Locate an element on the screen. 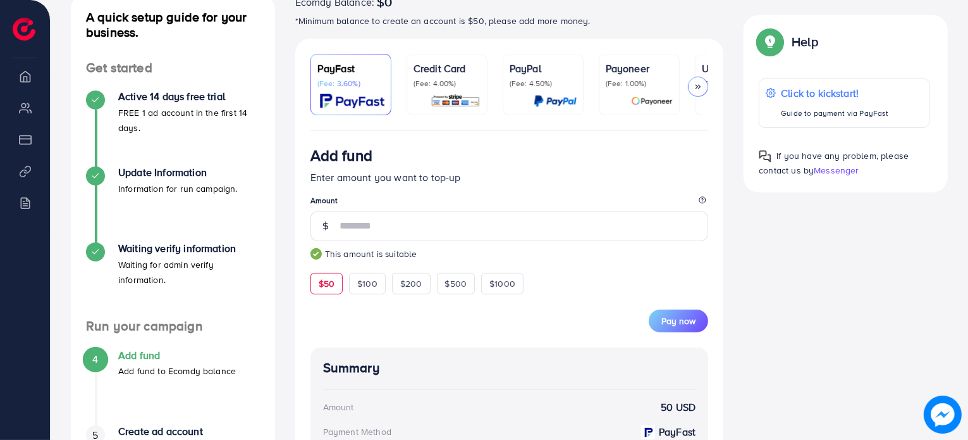  li: Waiting verify information is located at coordinates (173, 280).